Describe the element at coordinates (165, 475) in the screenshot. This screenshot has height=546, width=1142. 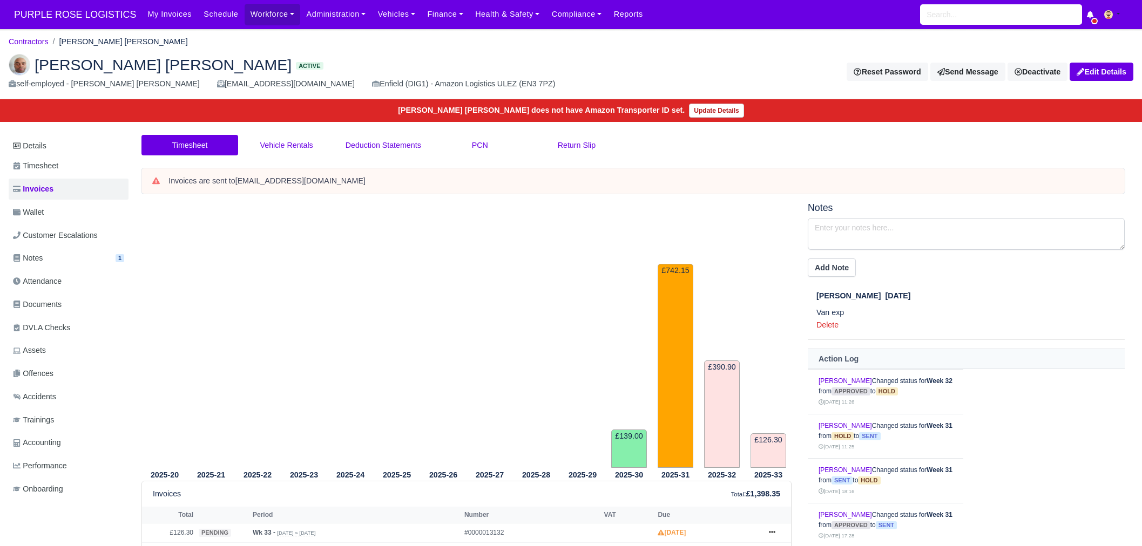
I see `th: 2025-20` at that location.